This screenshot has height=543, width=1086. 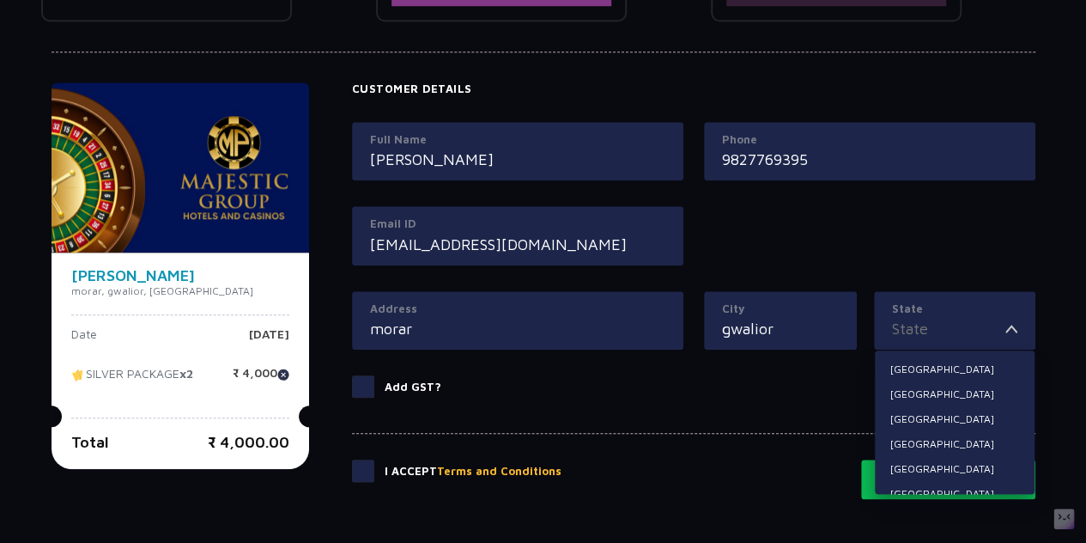 I want to click on input: Email ID, so click(x=518, y=244).